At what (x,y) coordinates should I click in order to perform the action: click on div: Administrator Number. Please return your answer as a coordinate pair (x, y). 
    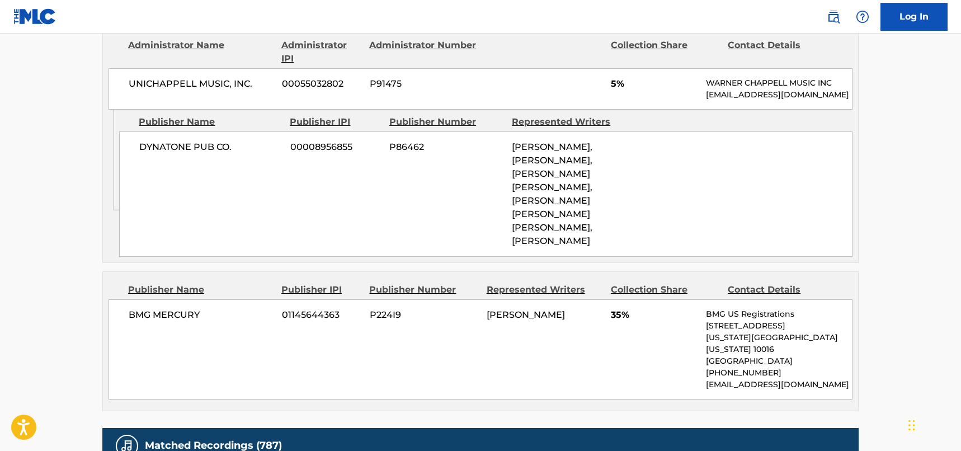
    Looking at the image, I should click on (423, 52).